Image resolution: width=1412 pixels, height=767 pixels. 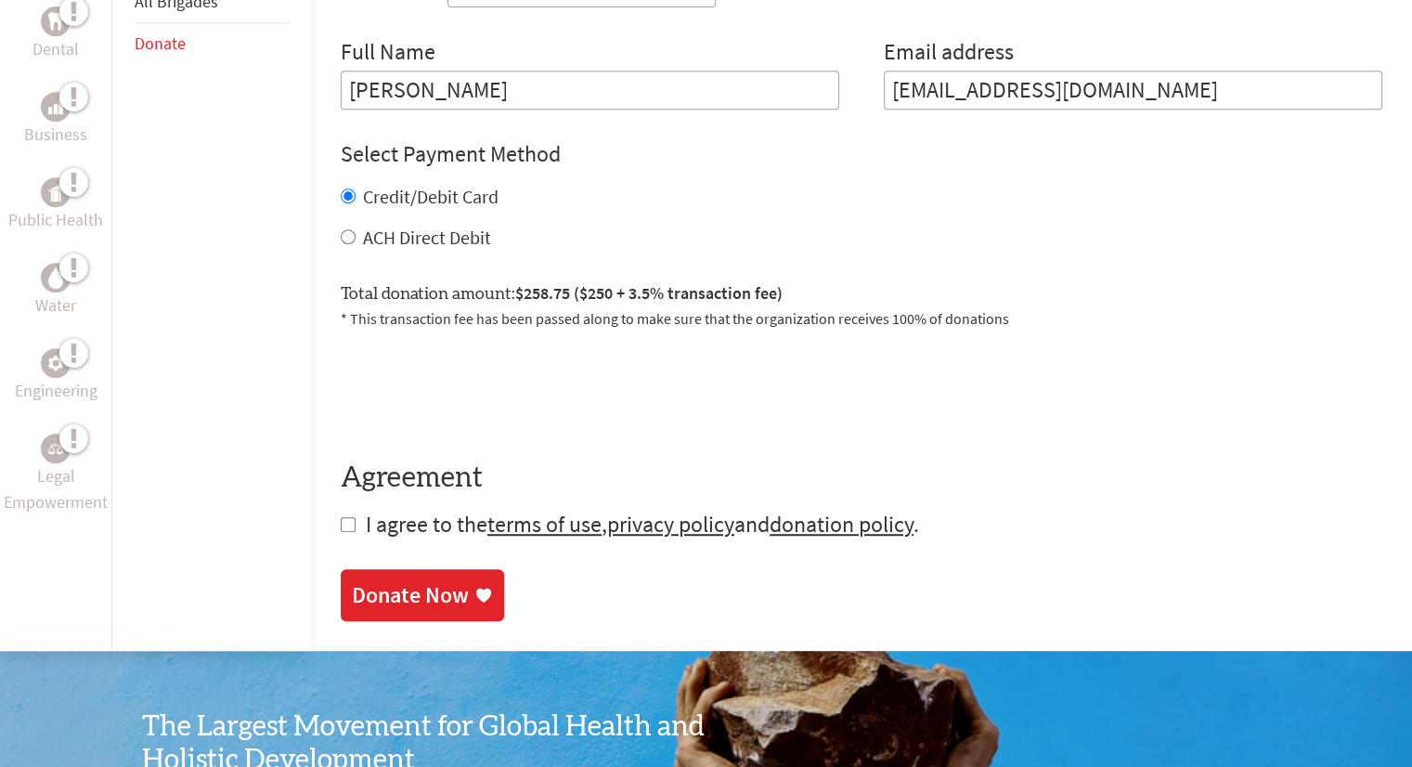 I want to click on h4: Agreement, so click(x=861, y=478).